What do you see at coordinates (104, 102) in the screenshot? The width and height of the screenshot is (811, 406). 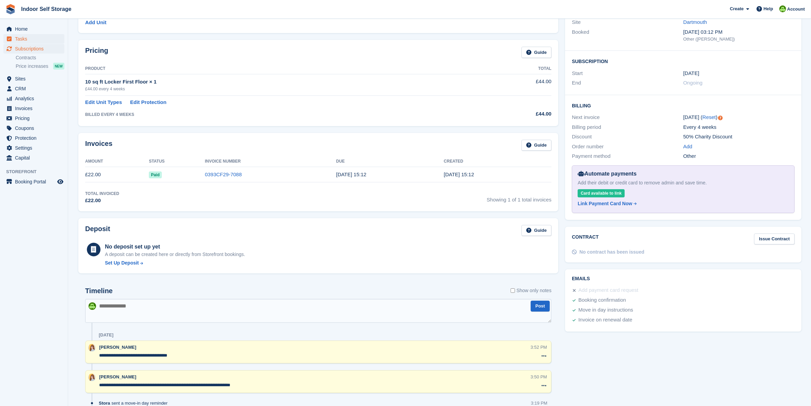 I see `a: Edit Unit Types` at bounding box center [104, 102].